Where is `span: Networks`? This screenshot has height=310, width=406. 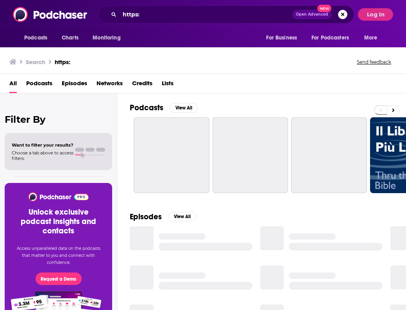 span: Networks is located at coordinates (109, 85).